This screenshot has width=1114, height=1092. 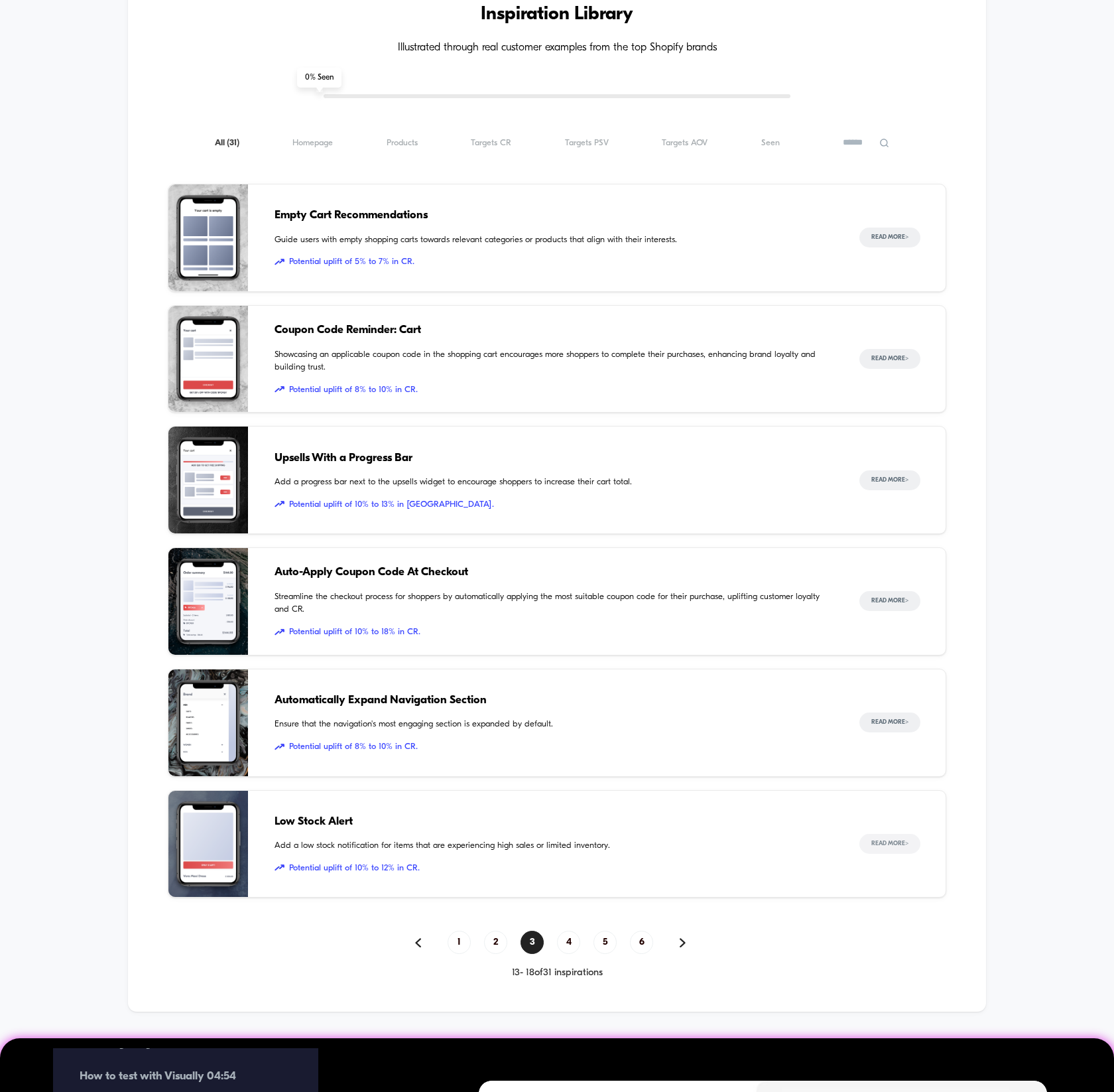 I want to click on span: Empty Cart Recommendations, so click(x=554, y=215).